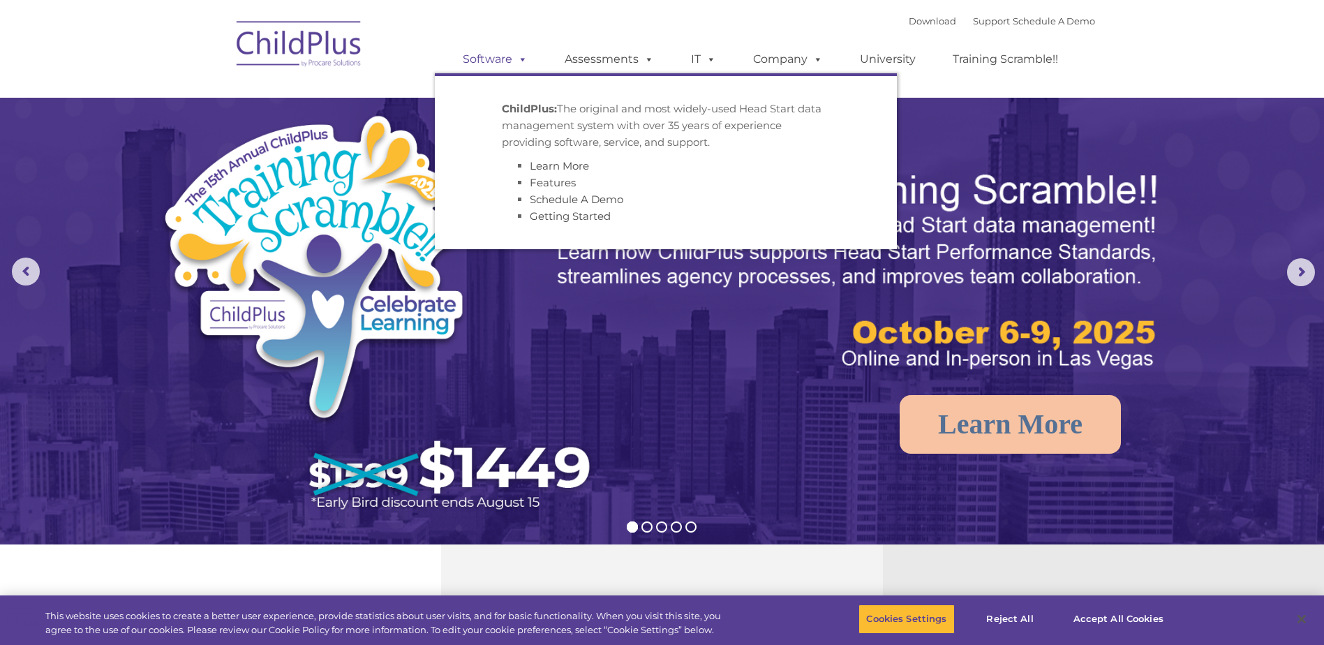 This screenshot has height=645, width=1324. I want to click on a: Download, so click(933, 21).